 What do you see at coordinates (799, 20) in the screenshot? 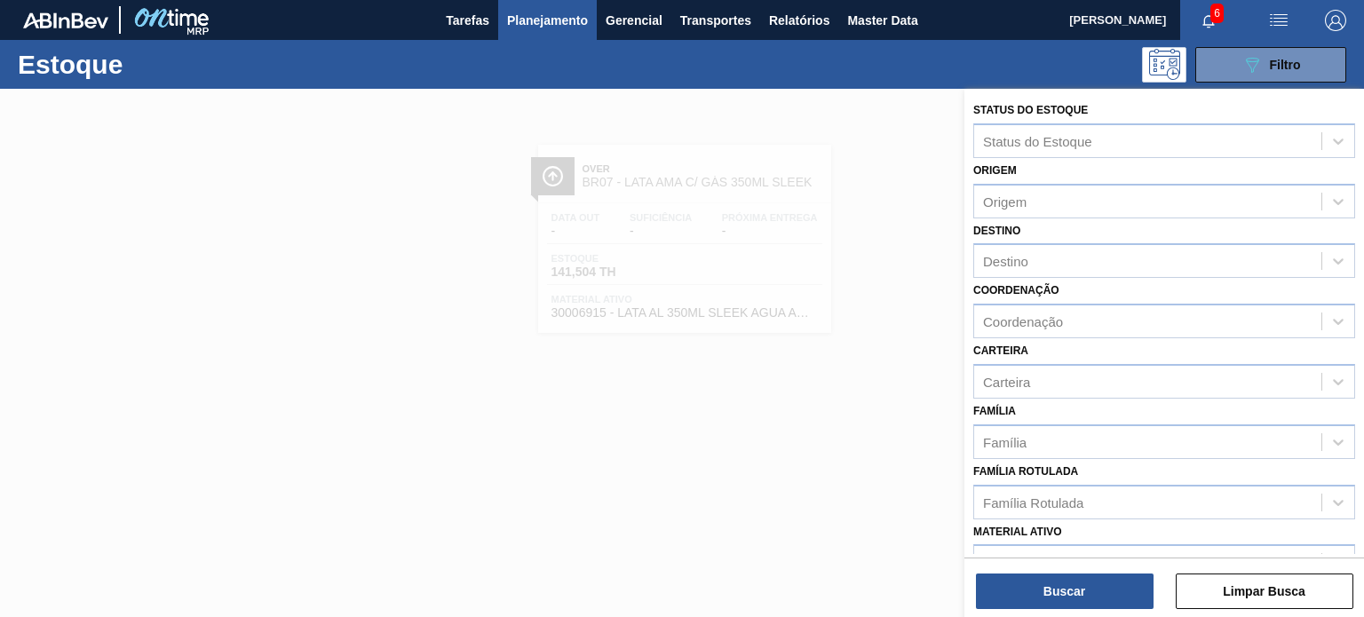
I see `span: Relatórios` at bounding box center [799, 20].